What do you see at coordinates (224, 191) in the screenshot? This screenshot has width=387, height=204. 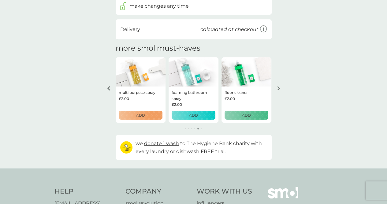 I see `h4: Work With Us` at bounding box center [224, 191].